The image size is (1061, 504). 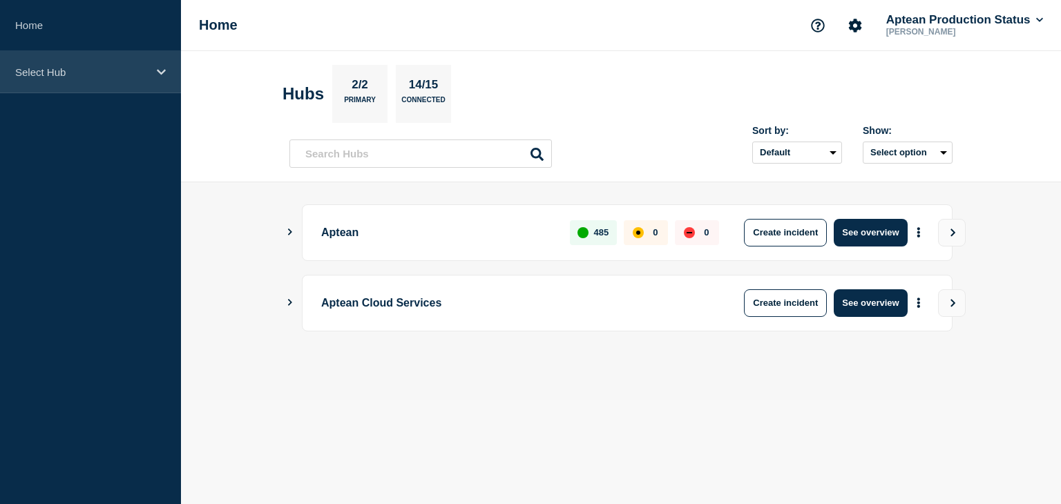 I want to click on p: Aptean Cloud Services, so click(x=512, y=303).